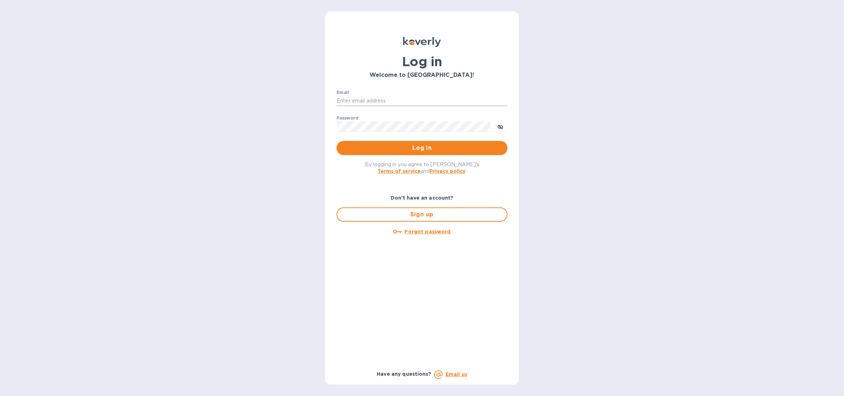 This screenshot has height=396, width=844. I want to click on a: Privacy policy, so click(447, 171).